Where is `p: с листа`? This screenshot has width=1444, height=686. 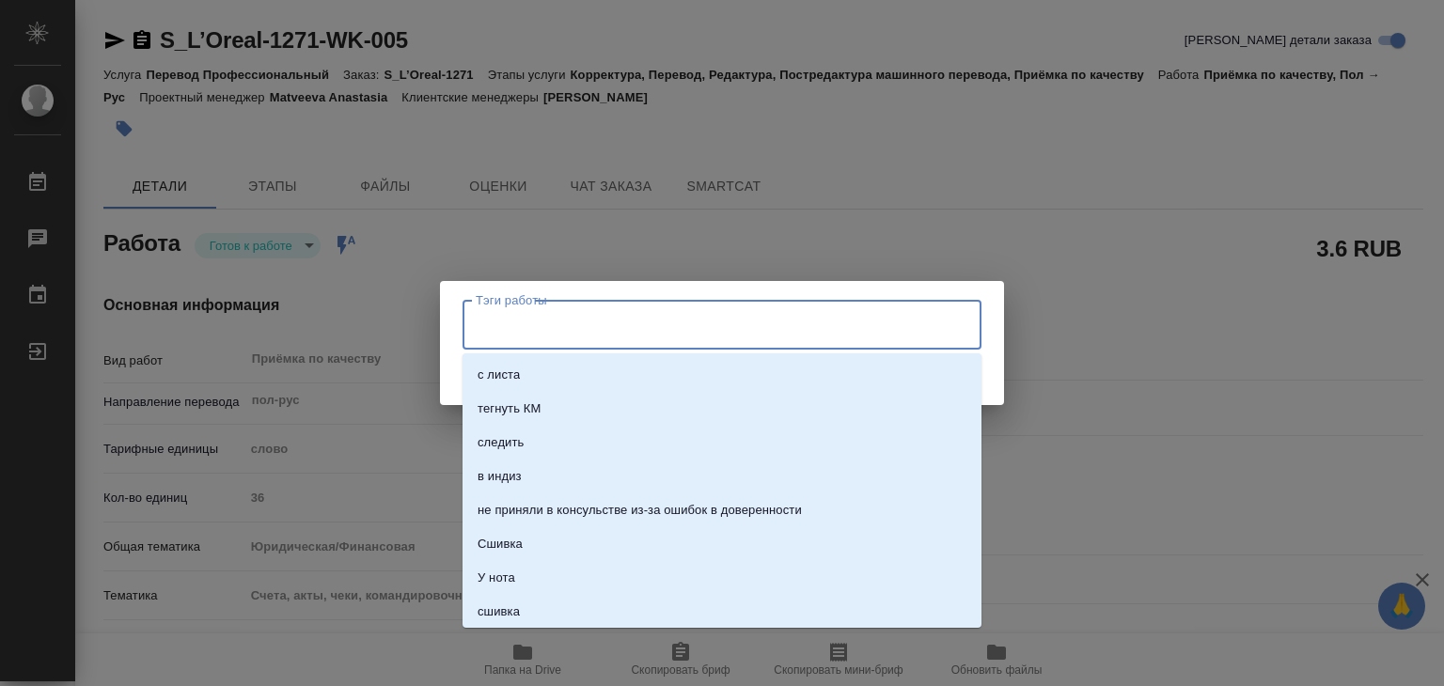 p: с листа is located at coordinates (498, 375).